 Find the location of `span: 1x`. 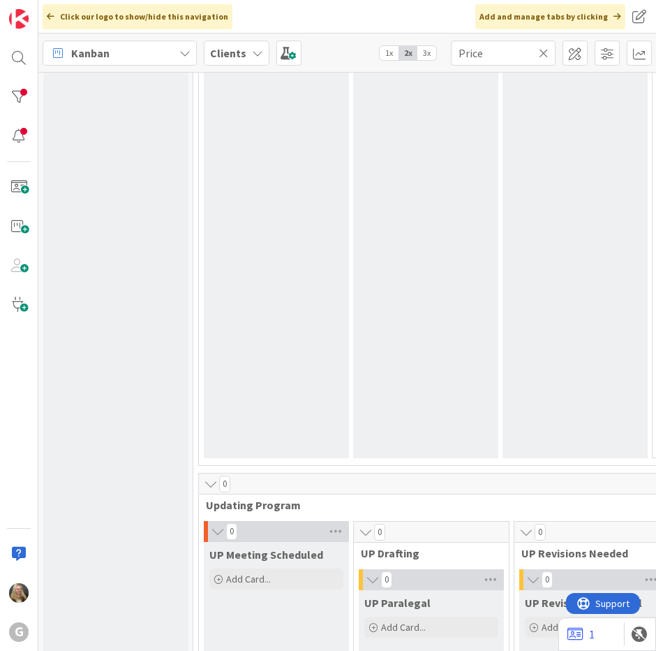

span: 1x is located at coordinates (389, 53).